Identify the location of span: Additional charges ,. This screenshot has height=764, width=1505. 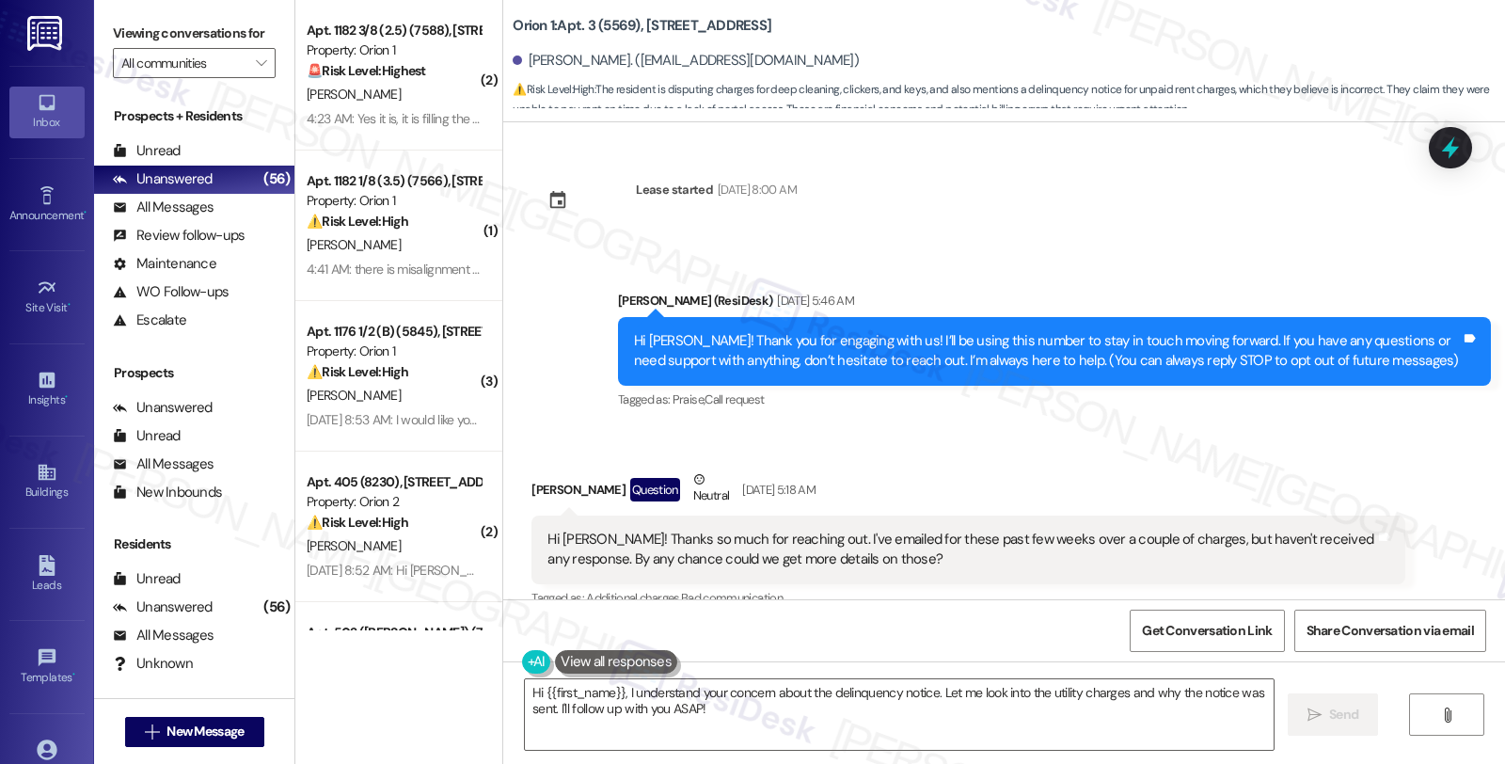
(633, 597).